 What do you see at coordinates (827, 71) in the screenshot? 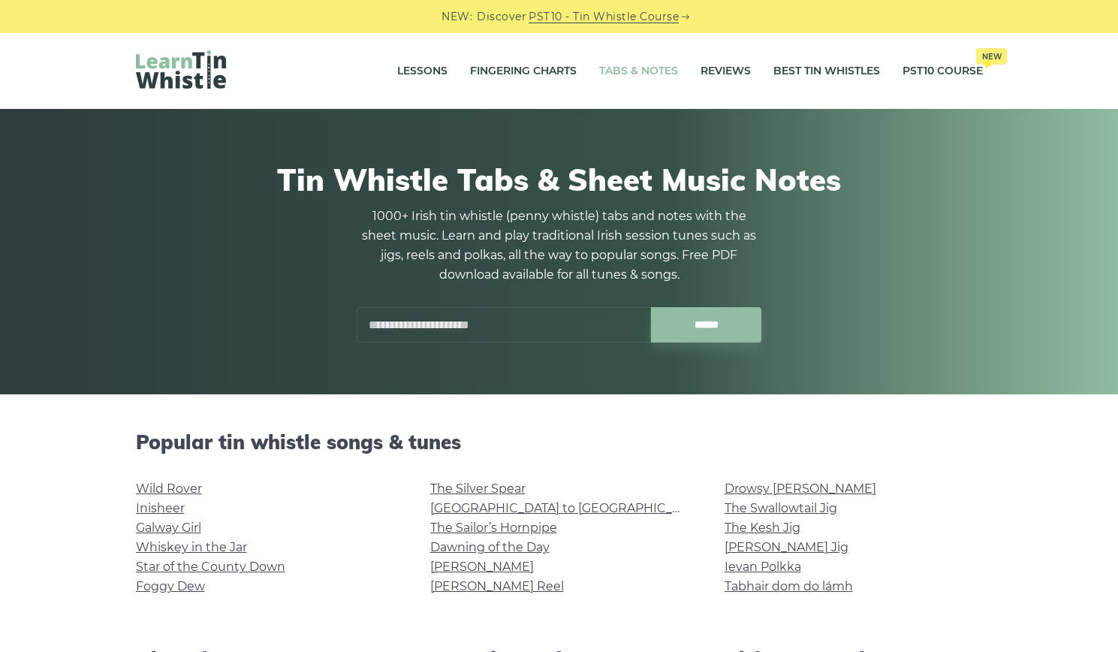
I see `a: Best Tin Whistles` at bounding box center [827, 71].